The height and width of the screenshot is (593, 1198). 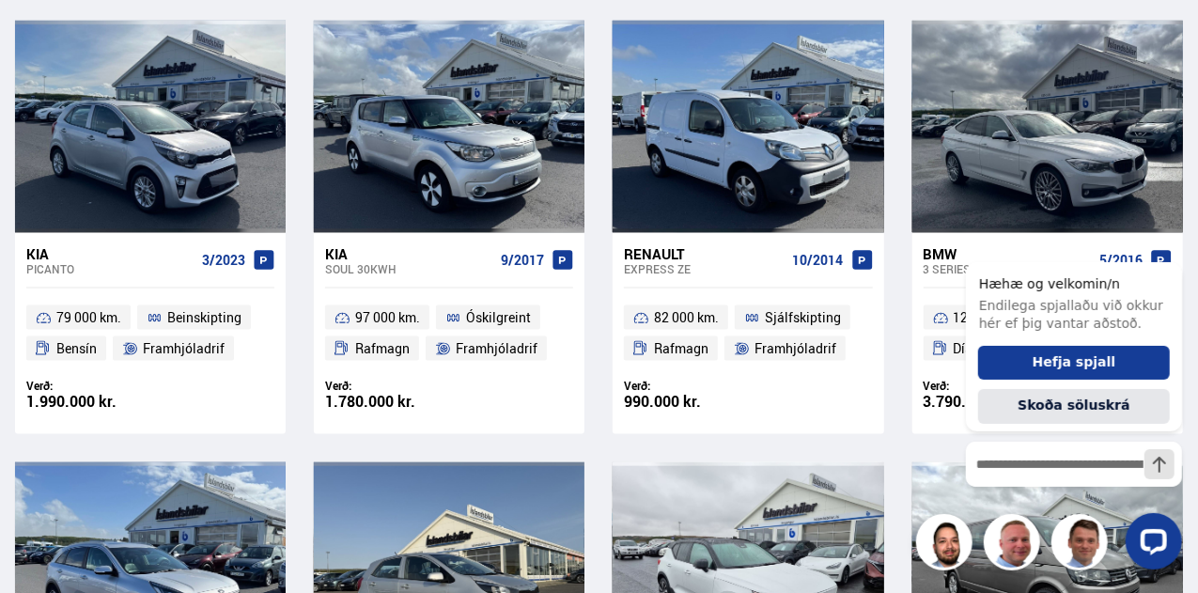 What do you see at coordinates (449, 334) in the screenshot?
I see `a: Kia Soul 30KWH 9/2017 97 000 km. Óskilgreint Rafmagn Framhjóladrif Verð: 1.780.000 kr.` at bounding box center [449, 334].